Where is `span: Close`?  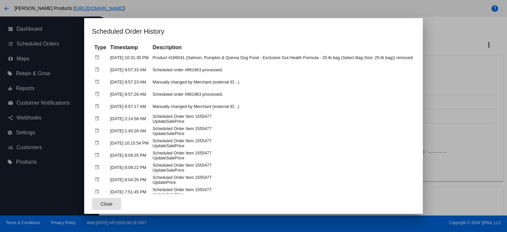 span: Close is located at coordinates (107, 204).